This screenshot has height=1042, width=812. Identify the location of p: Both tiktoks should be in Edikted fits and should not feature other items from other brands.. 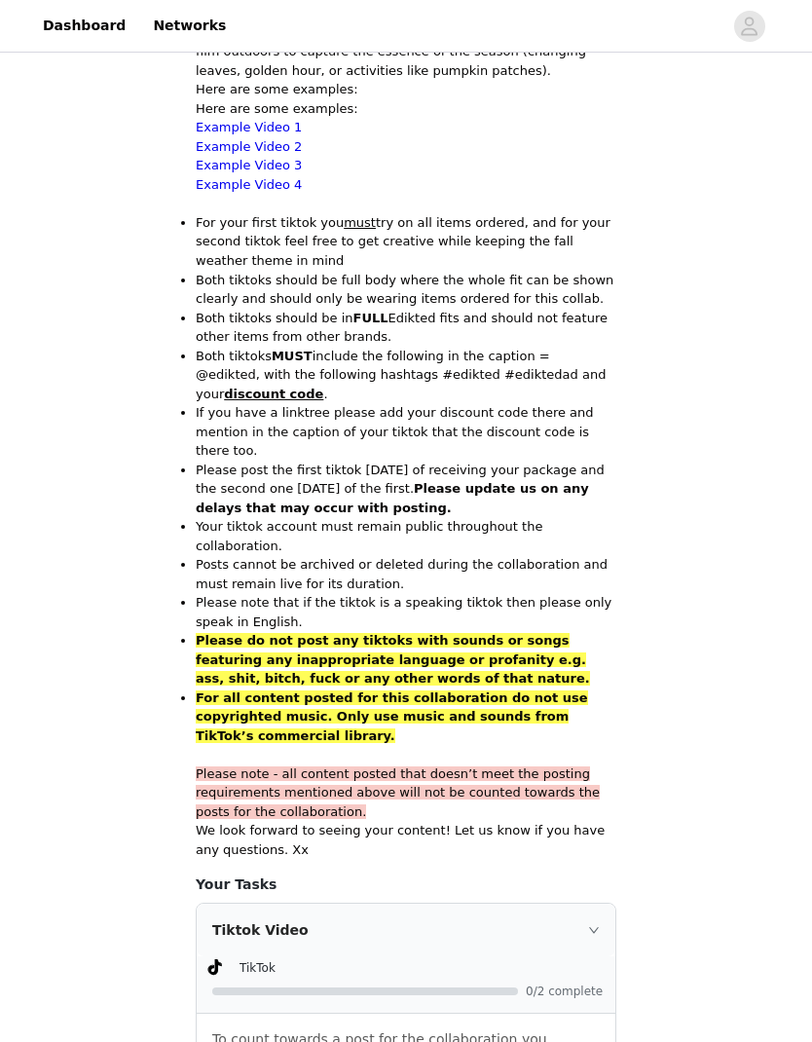
(406, 327).